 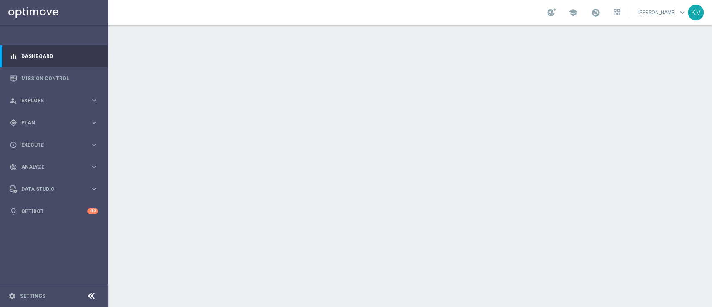 What do you see at coordinates (50, 145) in the screenshot?
I see `div: Execute` at bounding box center [50, 145].